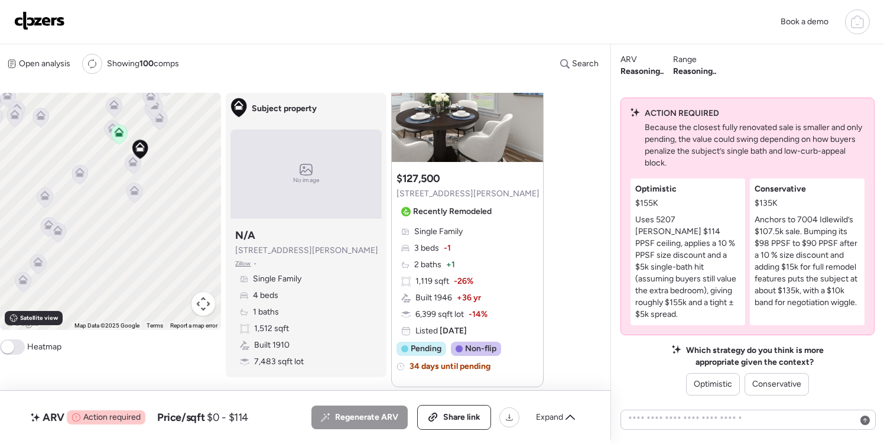  Describe the element at coordinates (426, 248) in the screenshot. I see `span: 3 beds` at that location.